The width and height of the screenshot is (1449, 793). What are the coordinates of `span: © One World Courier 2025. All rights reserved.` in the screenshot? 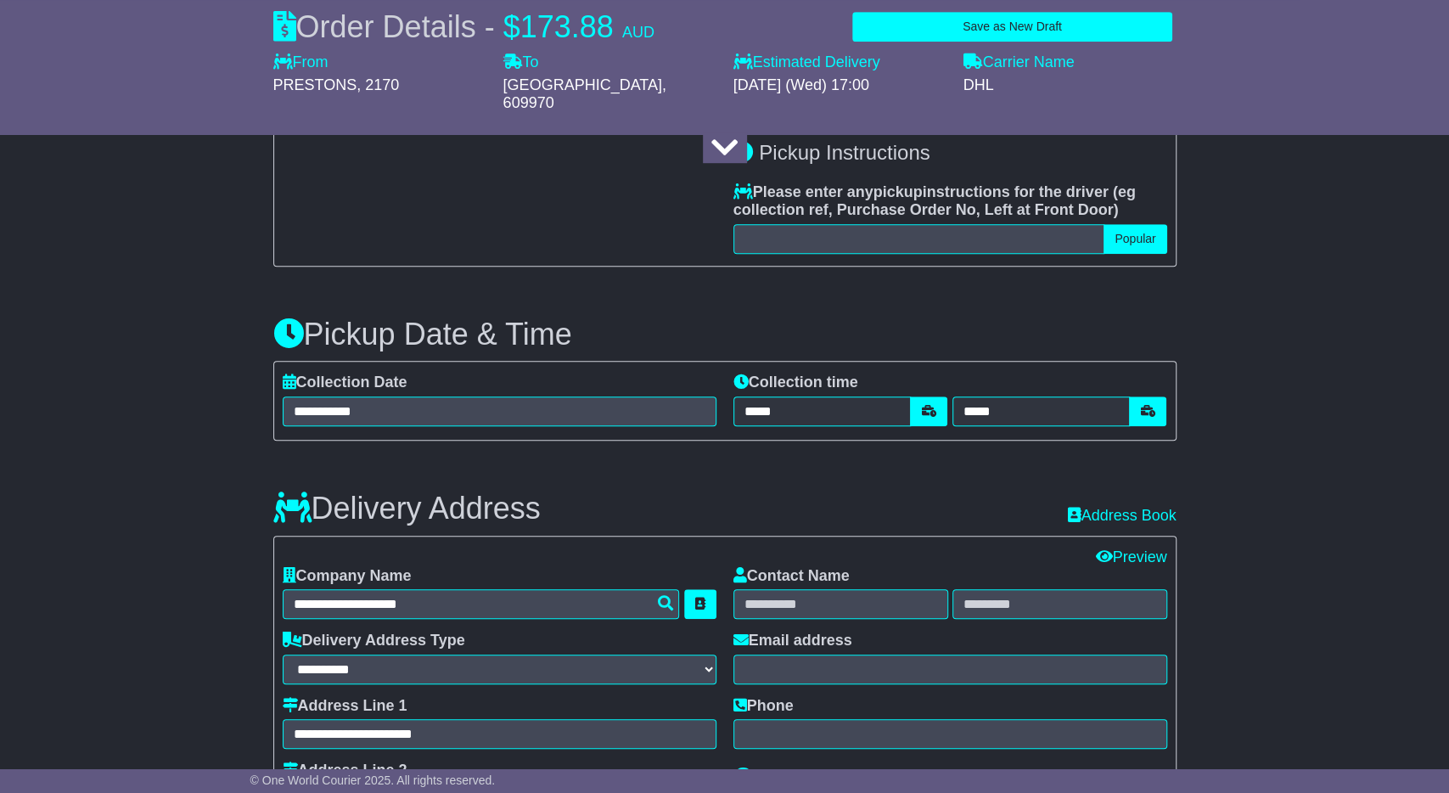 It's located at (373, 780).